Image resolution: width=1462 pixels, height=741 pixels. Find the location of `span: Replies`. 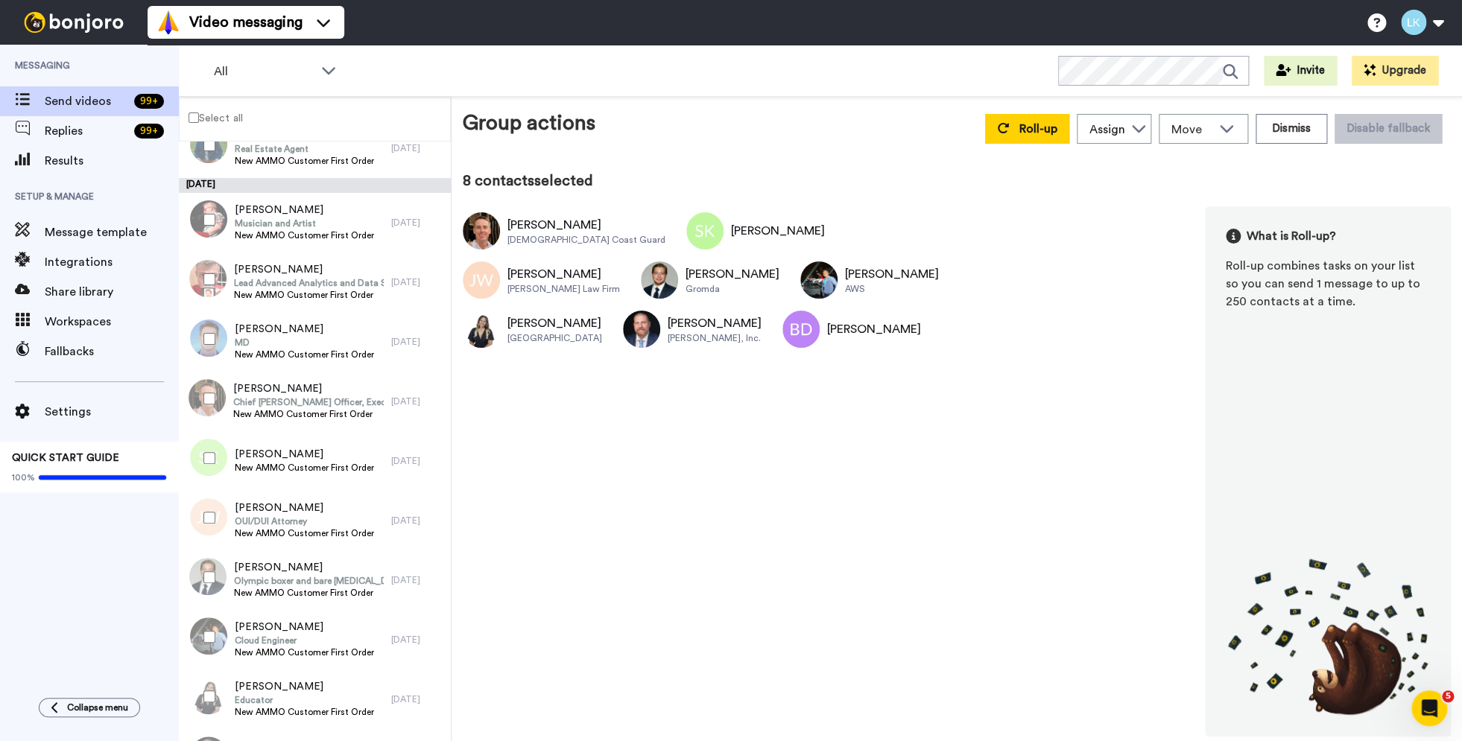

span: Replies is located at coordinates (86, 131).